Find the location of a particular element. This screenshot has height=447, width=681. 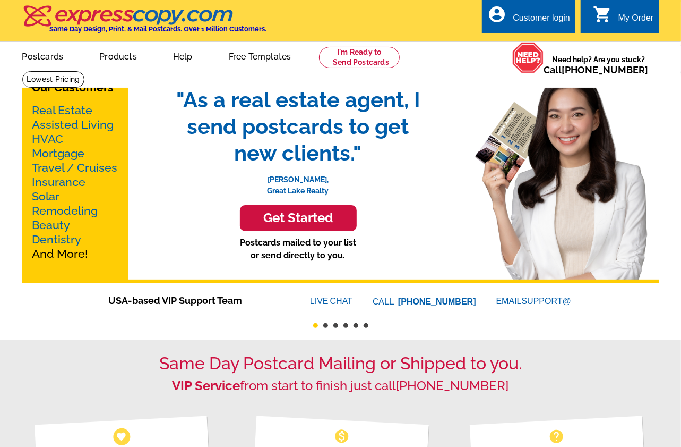

a: Free Templates is located at coordinates (260, 55).